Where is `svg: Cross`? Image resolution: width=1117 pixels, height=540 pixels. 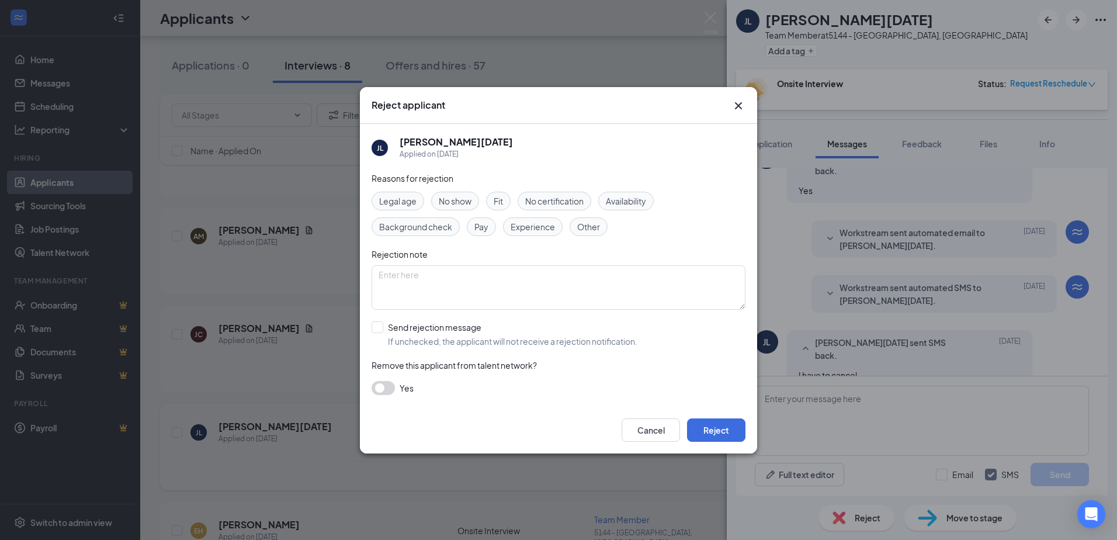 svg: Cross is located at coordinates (739, 106).